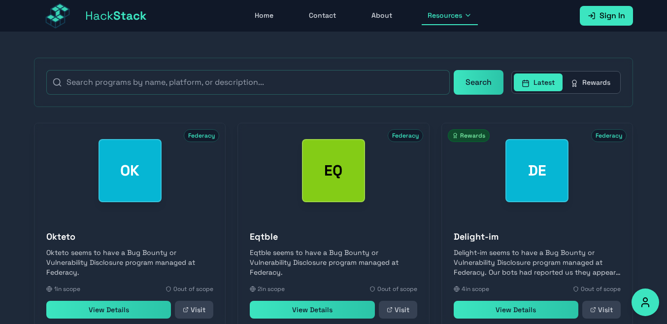 The image size is (667, 324). What do you see at coordinates (67, 289) in the screenshot?
I see `span: 1 in scope` at bounding box center [67, 289].